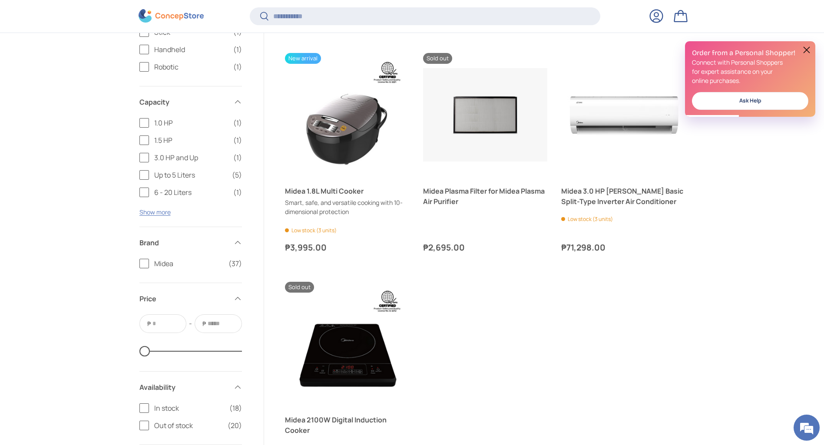 This screenshot has height=445, width=824. Describe the element at coordinates (96, 54) in the screenshot. I see `div: Chat with us now` at that location.